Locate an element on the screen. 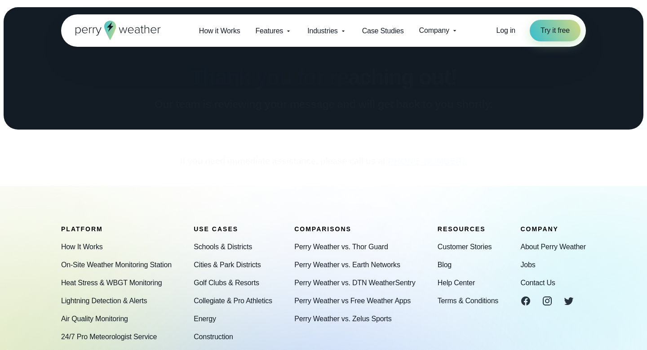  a: About Perry Weather is located at coordinates (553, 247).